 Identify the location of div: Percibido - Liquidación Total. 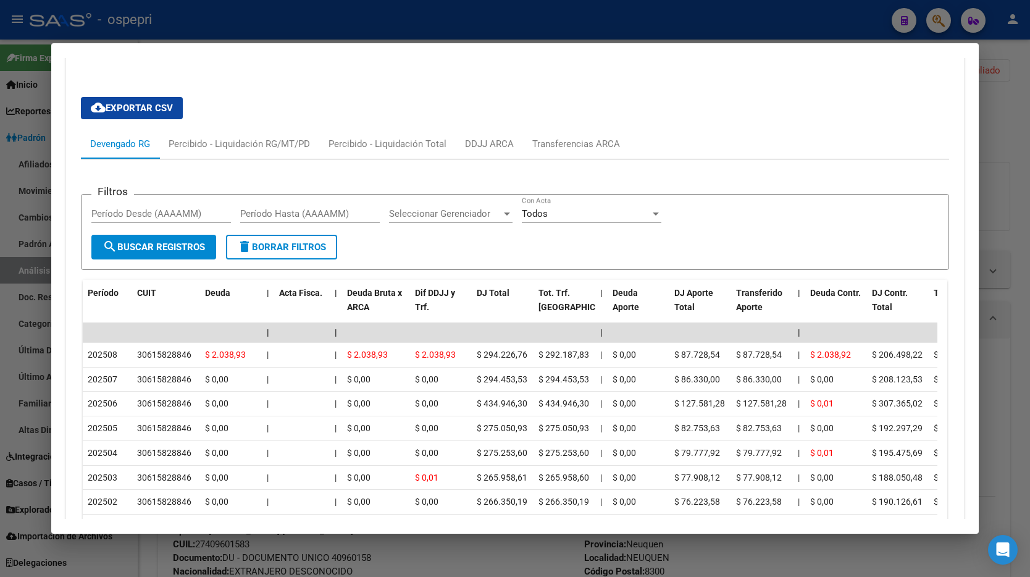
(387, 144).